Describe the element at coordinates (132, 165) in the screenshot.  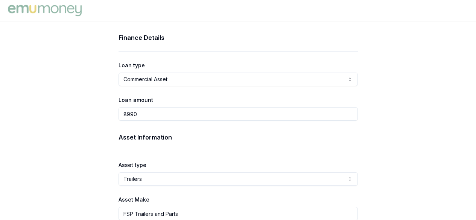
I see `label: Asset type` at that location.